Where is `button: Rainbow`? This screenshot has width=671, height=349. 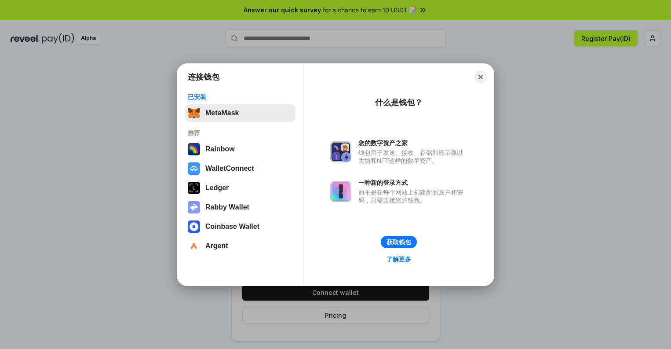 button: Rainbow is located at coordinates (240, 149).